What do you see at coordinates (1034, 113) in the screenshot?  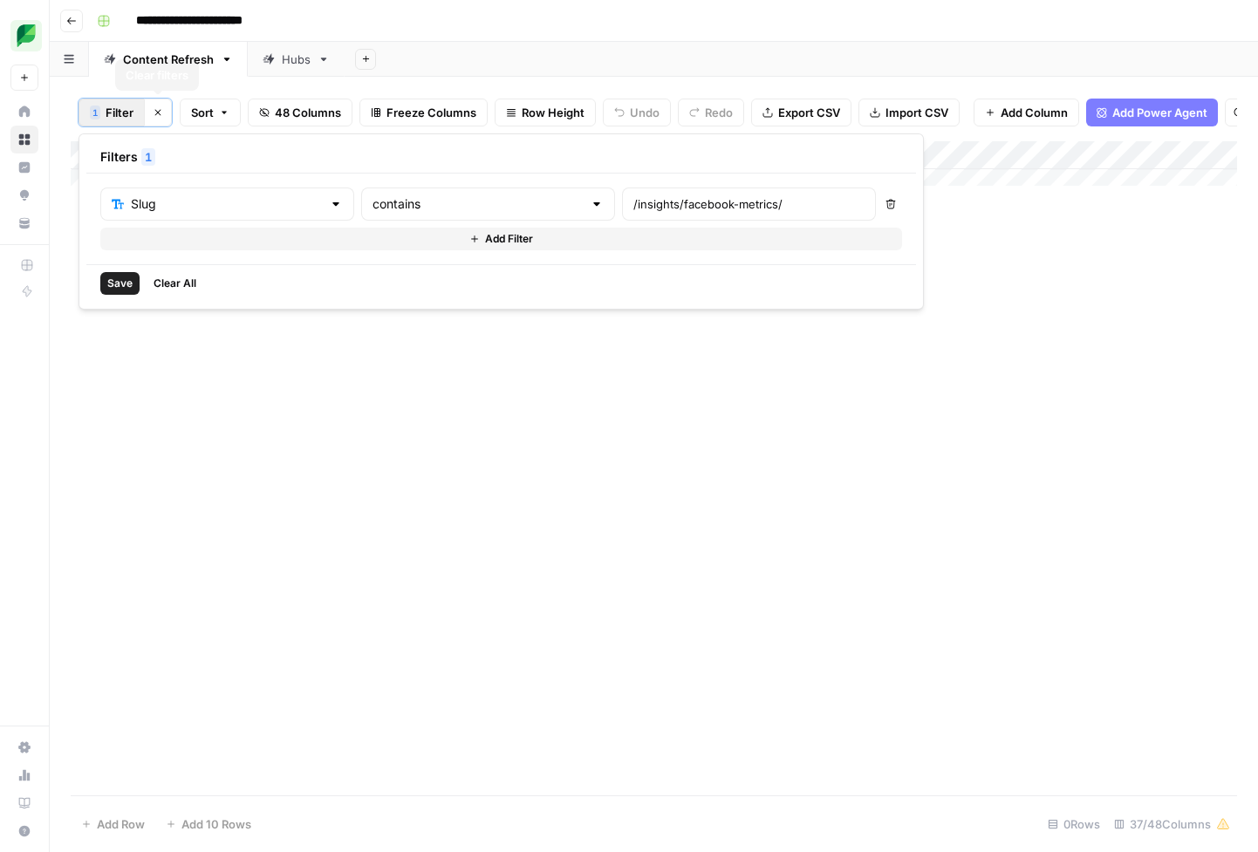 I see `span: Add Column` at bounding box center [1034, 113].